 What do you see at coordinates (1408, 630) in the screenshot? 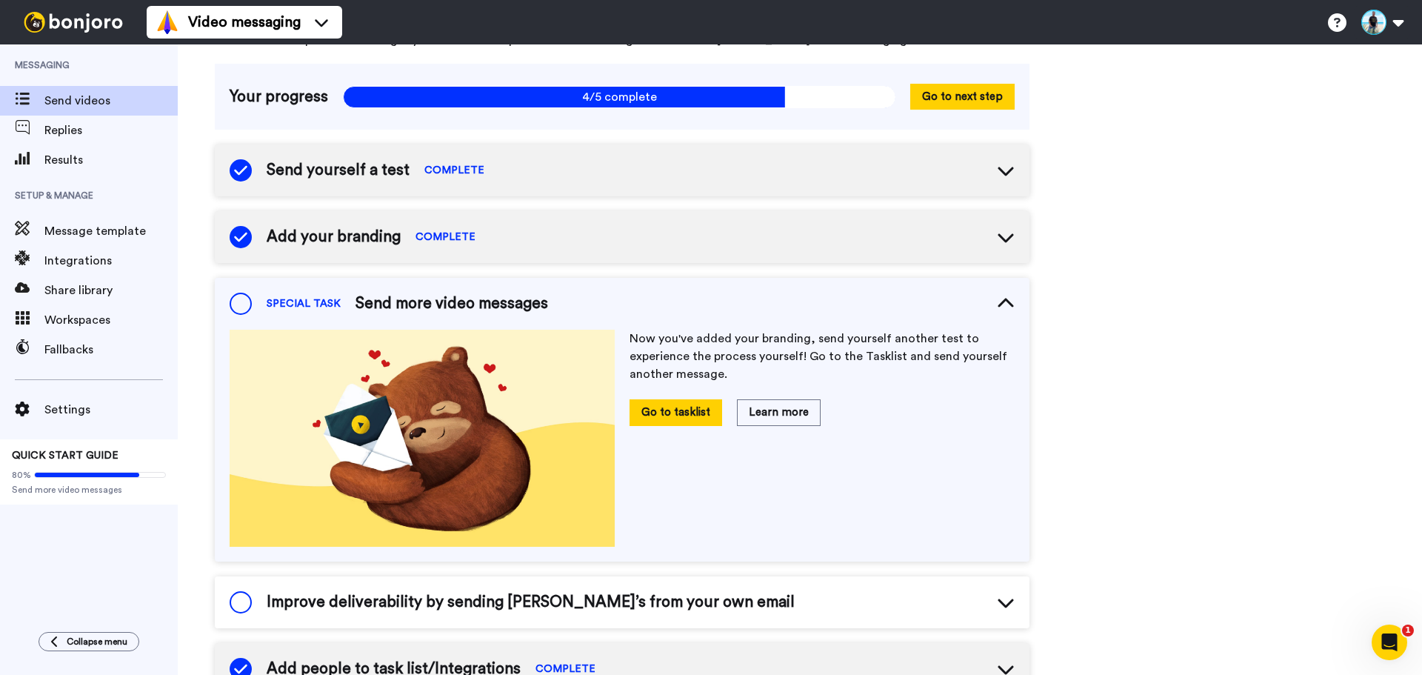
I see `span: 1` at bounding box center [1408, 630].